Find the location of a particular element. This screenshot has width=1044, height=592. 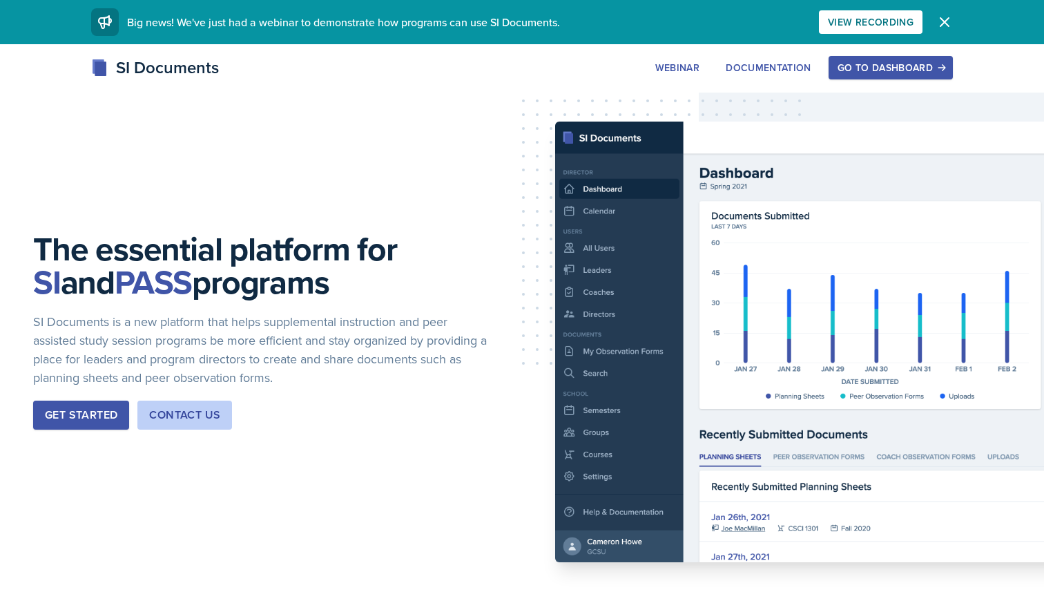

div: Contact Us is located at coordinates (184, 415).